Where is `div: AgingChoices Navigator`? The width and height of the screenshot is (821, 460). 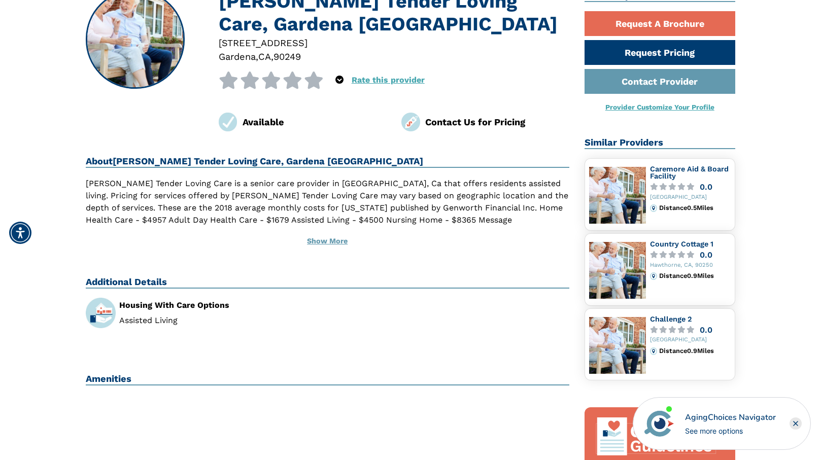
div: AgingChoices Navigator is located at coordinates (731, 418).